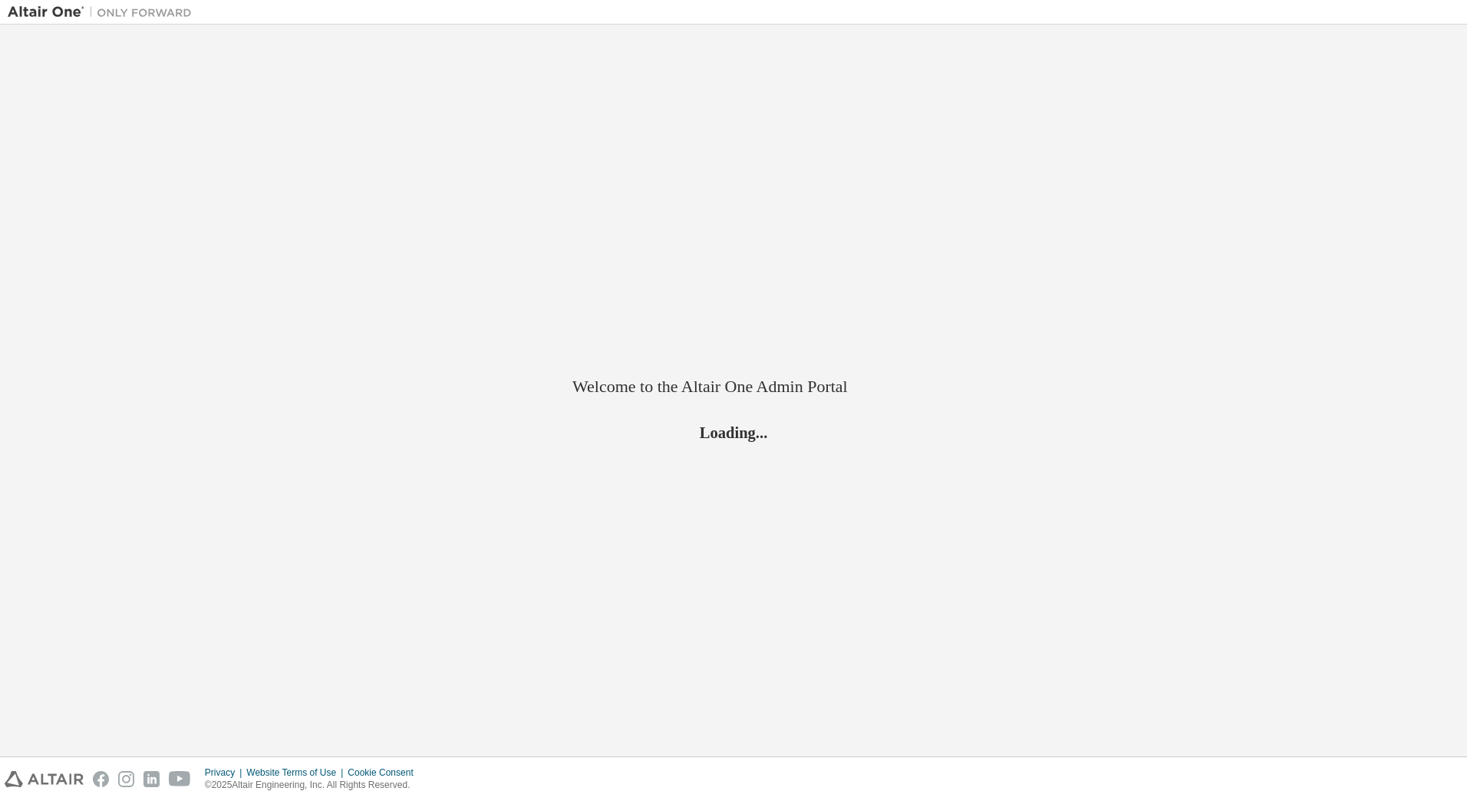 Image resolution: width=1467 pixels, height=801 pixels. Describe the element at coordinates (733, 387) in the screenshot. I see `h2: Welcome to the Altair One Admin Portal` at that location.